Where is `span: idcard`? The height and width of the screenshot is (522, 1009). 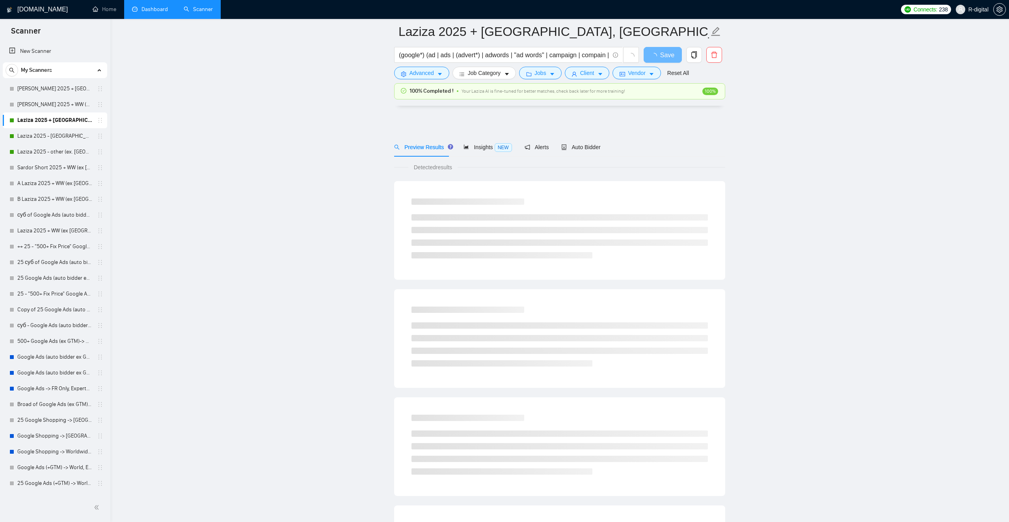
span: idcard is located at coordinates (623, 74).